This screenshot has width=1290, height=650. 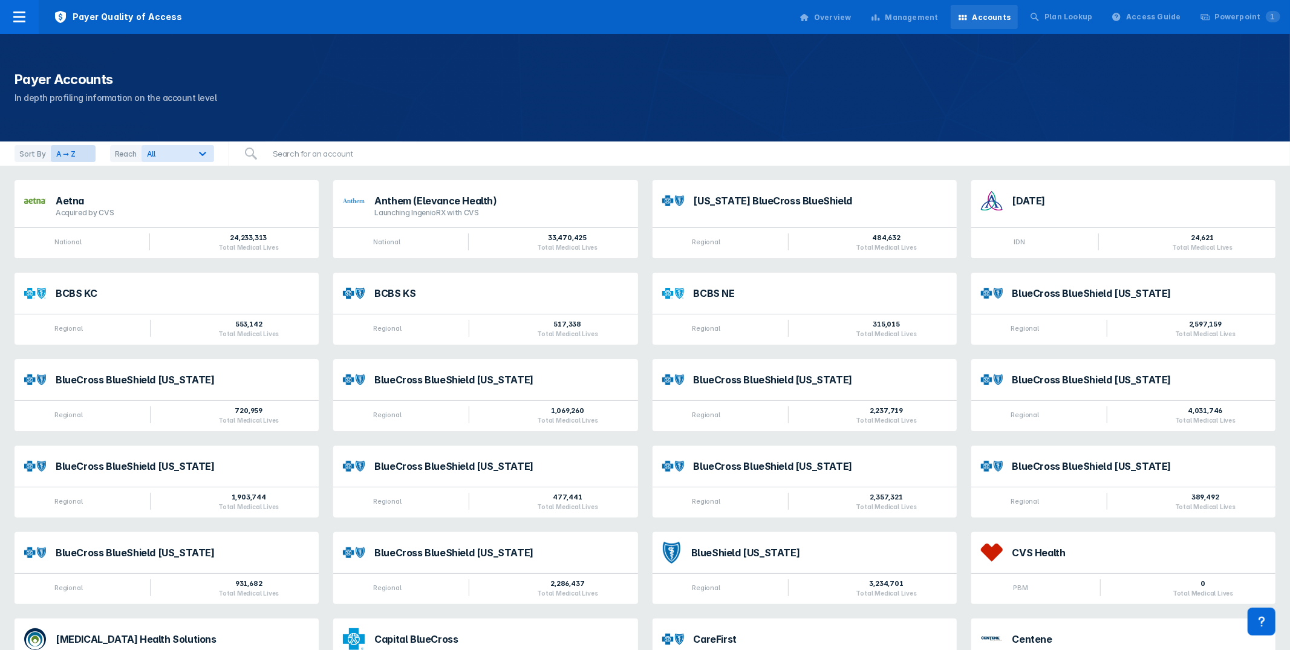 I want to click on div: Acquired by CVS, so click(x=182, y=213).